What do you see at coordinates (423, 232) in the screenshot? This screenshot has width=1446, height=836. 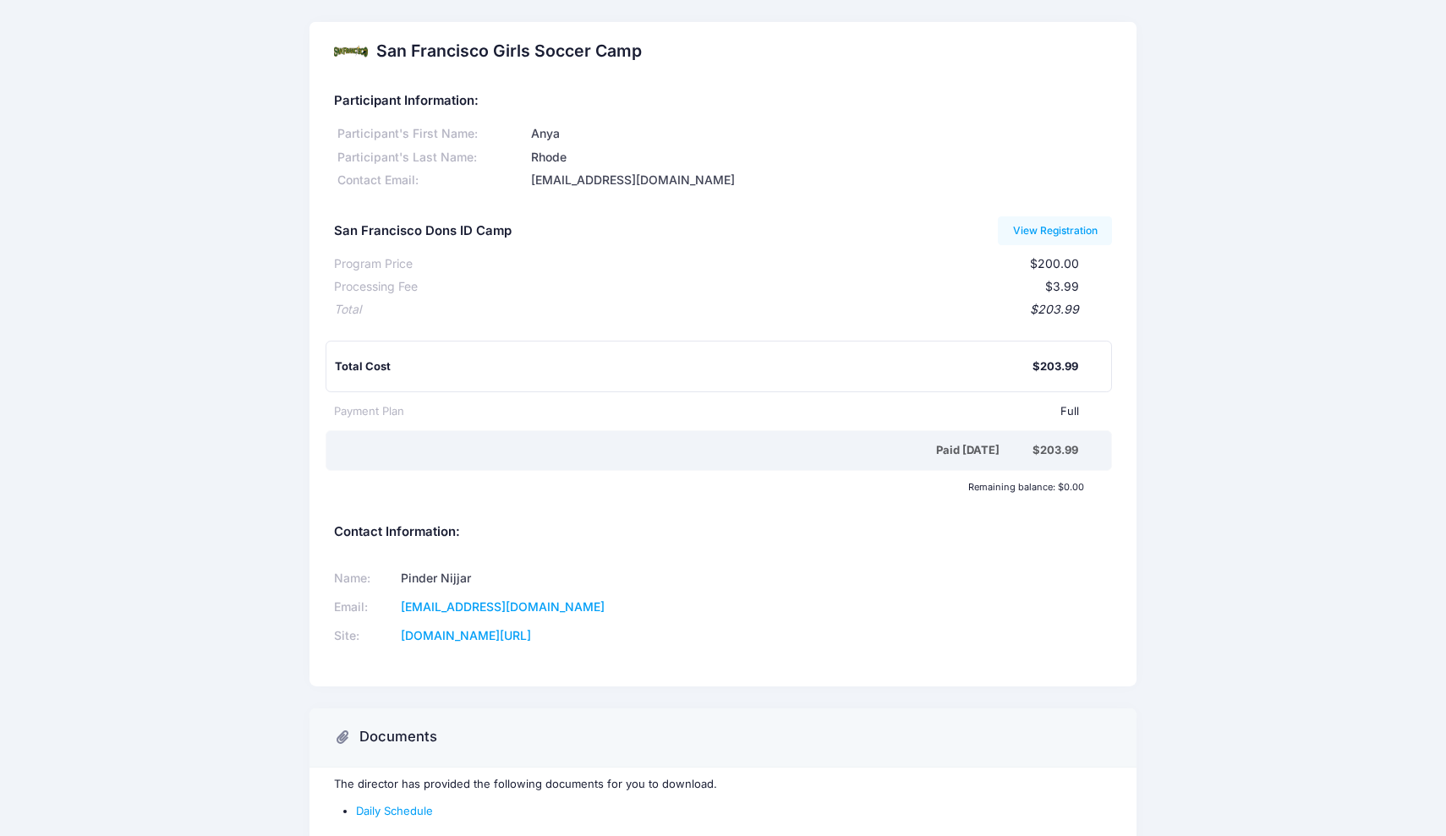 I see `h5: San Francisco Dons ID Camp` at bounding box center [423, 232].